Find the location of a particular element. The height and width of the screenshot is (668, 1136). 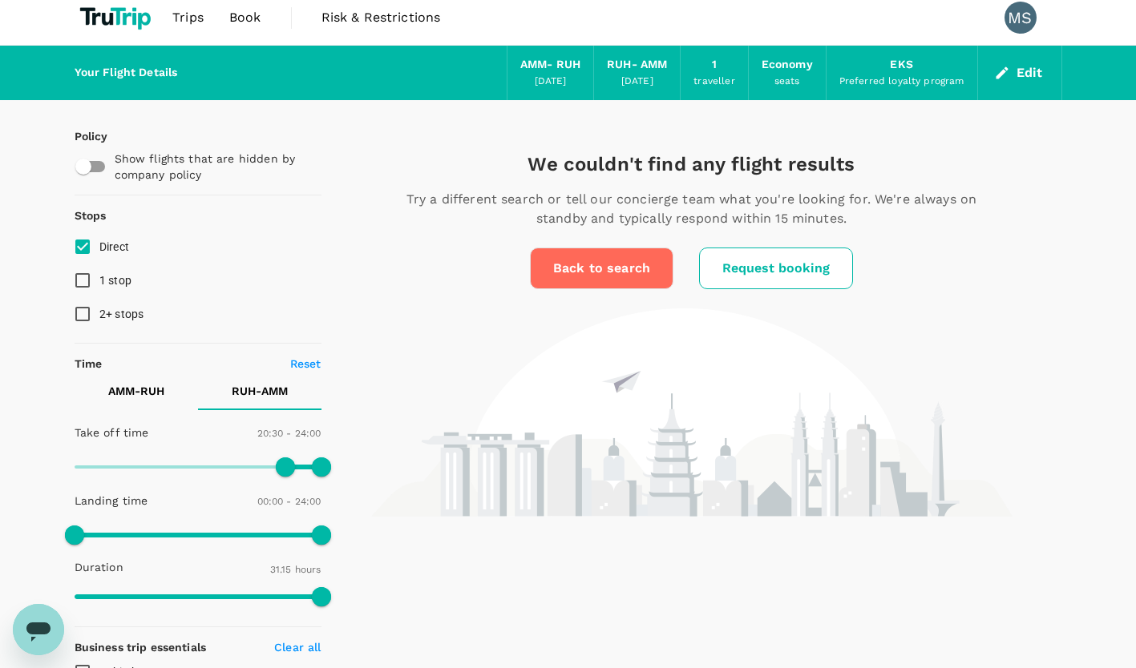

div: EKS is located at coordinates (901, 65).